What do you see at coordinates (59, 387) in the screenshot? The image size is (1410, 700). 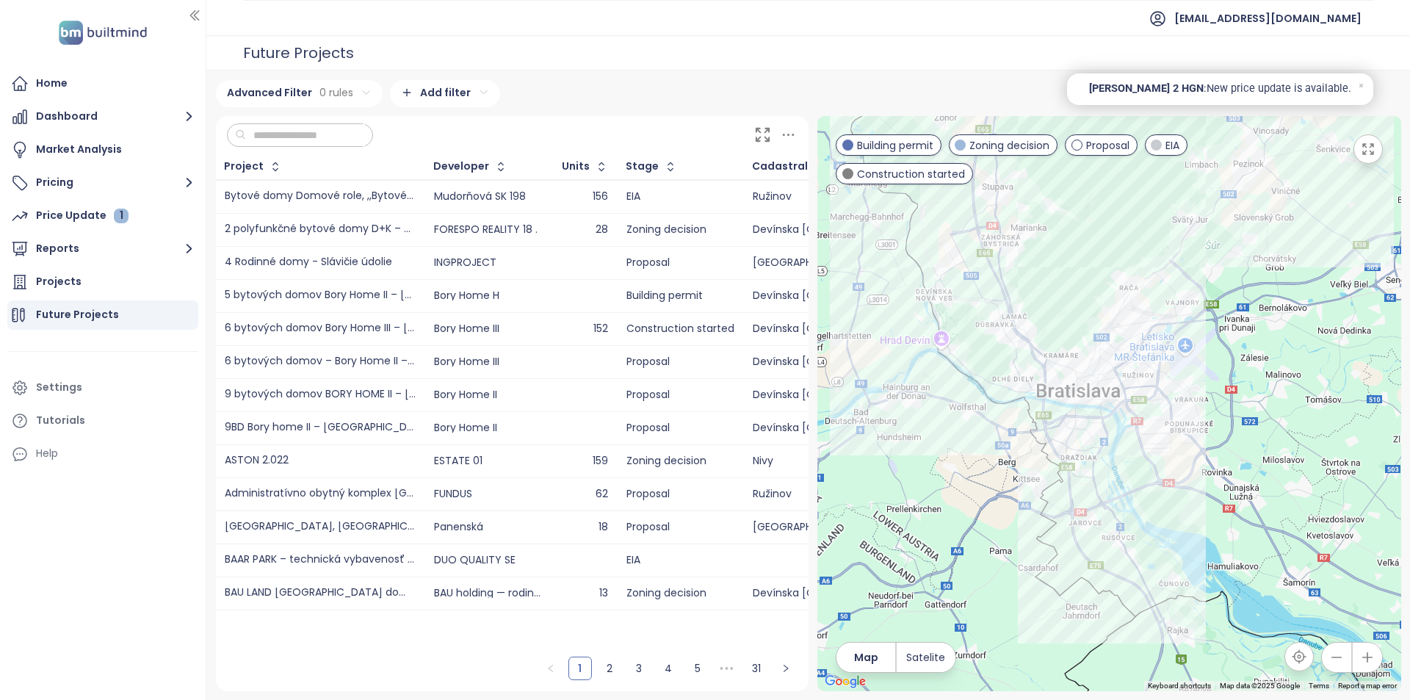 I see `div: Settings` at bounding box center [59, 387].